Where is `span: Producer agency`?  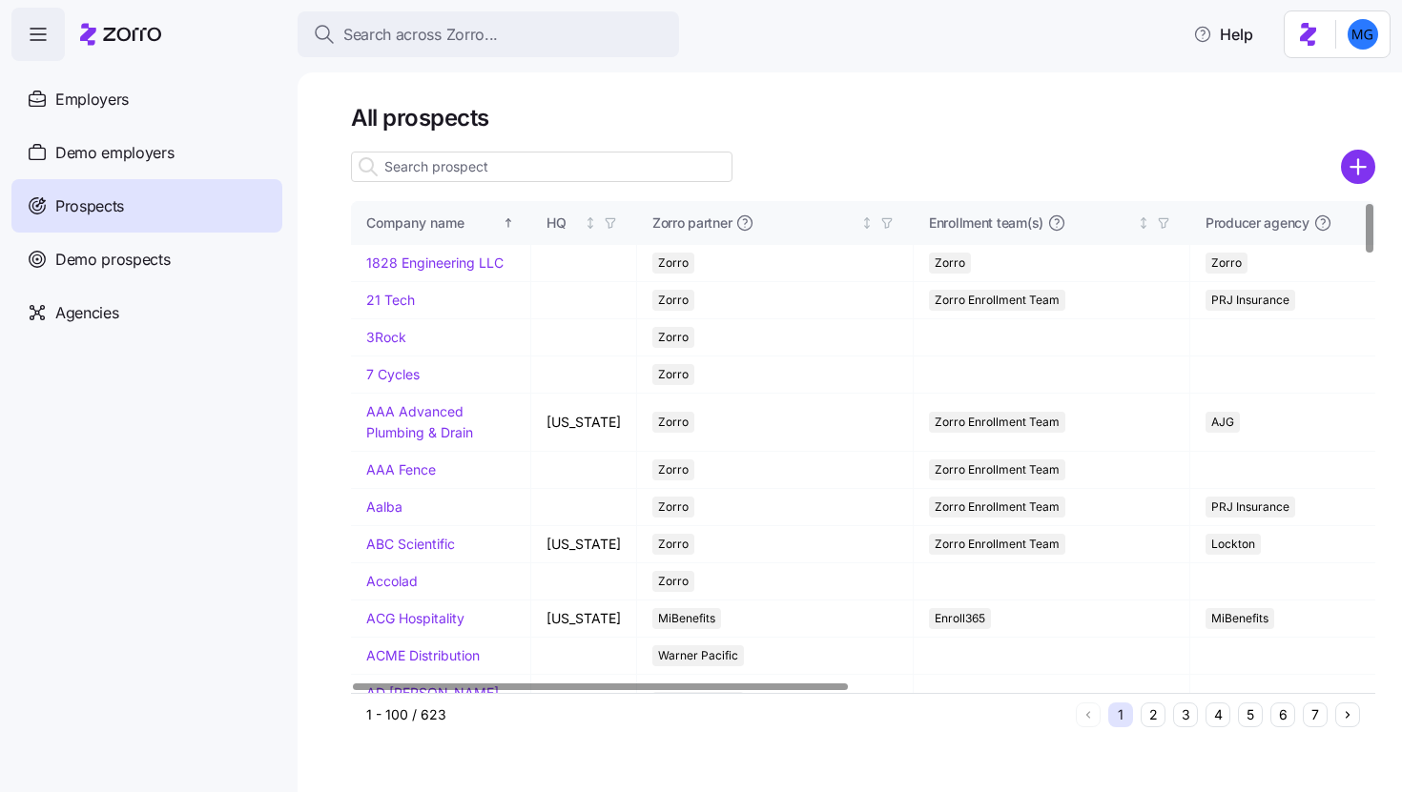
span: Producer agency is located at coordinates (1257, 223).